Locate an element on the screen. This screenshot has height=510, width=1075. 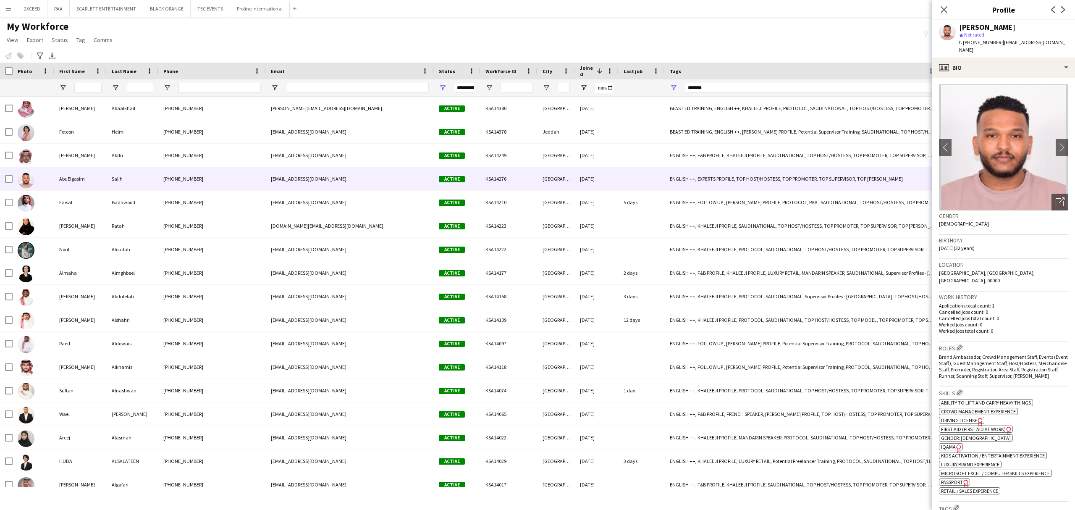
div: KSA14065 is located at coordinates (509, 414).